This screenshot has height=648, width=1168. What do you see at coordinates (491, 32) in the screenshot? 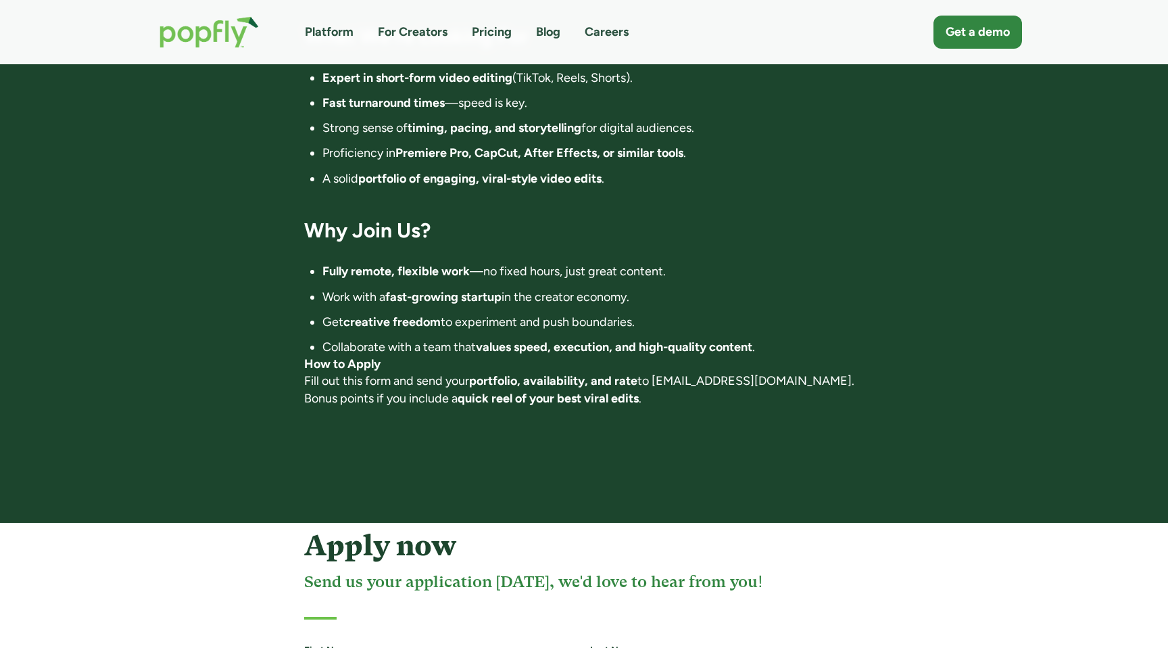
I see `a: Pricing` at bounding box center [491, 32].